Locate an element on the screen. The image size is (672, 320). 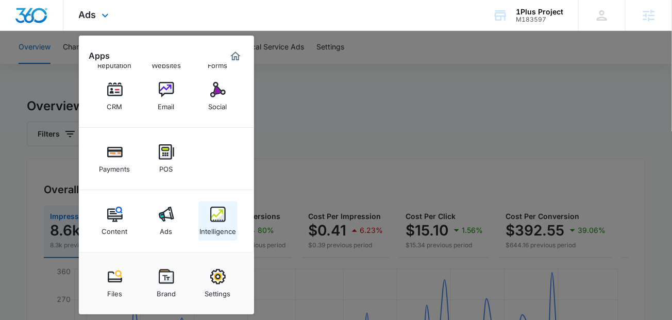
div: Payments is located at coordinates (115, 167).